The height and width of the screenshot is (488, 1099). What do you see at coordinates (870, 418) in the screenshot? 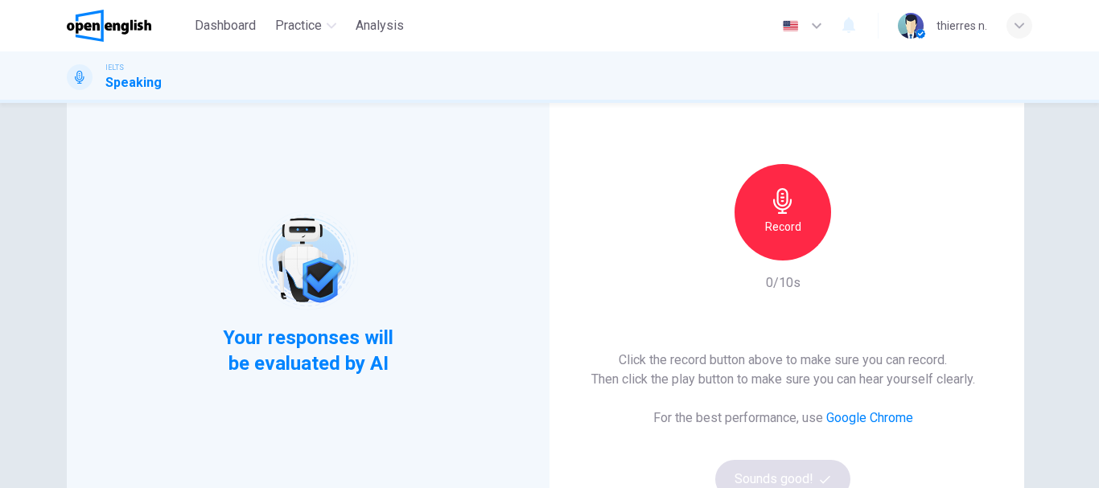
I see `a: Google Chrome` at bounding box center [870, 418].